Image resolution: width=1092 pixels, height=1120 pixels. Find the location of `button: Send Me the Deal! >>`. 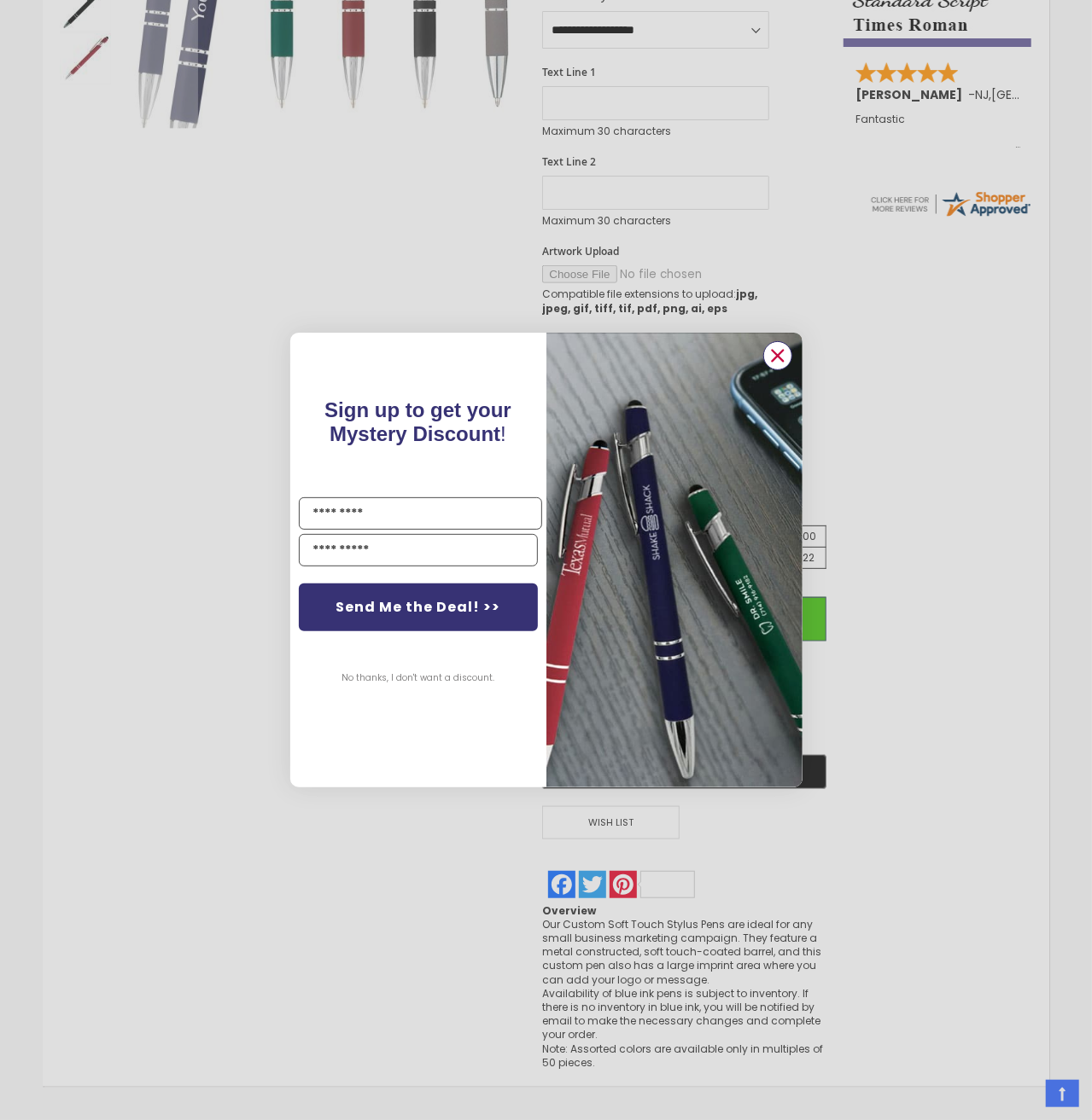

button: Send Me the Deal! >> is located at coordinates (418, 608).